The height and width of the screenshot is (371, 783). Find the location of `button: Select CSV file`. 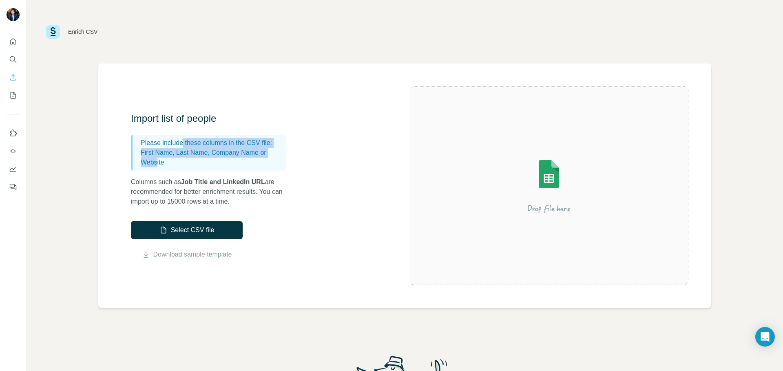

button: Select CSV file is located at coordinates (187, 230).